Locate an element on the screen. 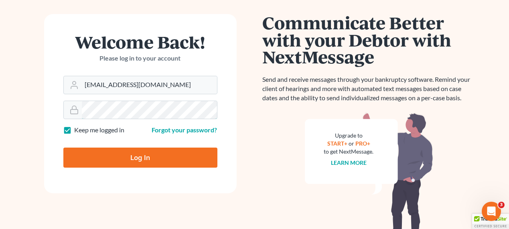 The width and height of the screenshot is (509, 229). label: Keep me logged in is located at coordinates (99, 130).